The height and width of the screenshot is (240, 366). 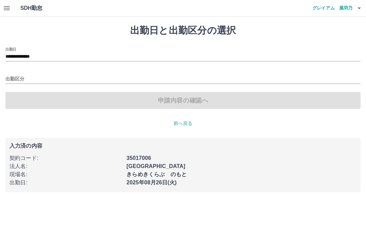 I want to click on p: 法人名 :, so click(x=66, y=166).